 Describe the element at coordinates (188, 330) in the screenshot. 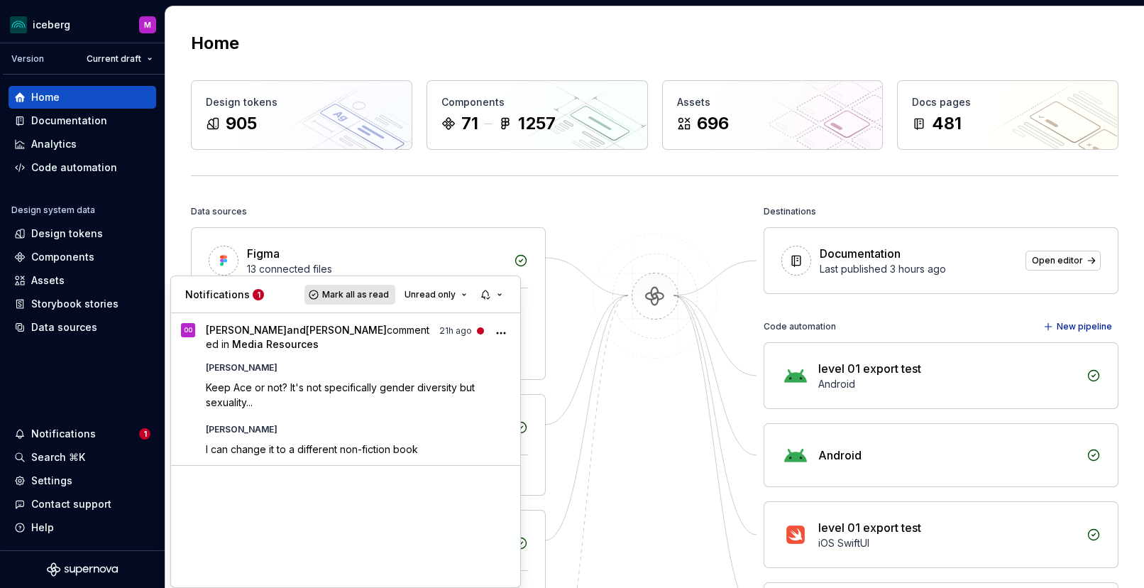

I see `div: OO` at that location.